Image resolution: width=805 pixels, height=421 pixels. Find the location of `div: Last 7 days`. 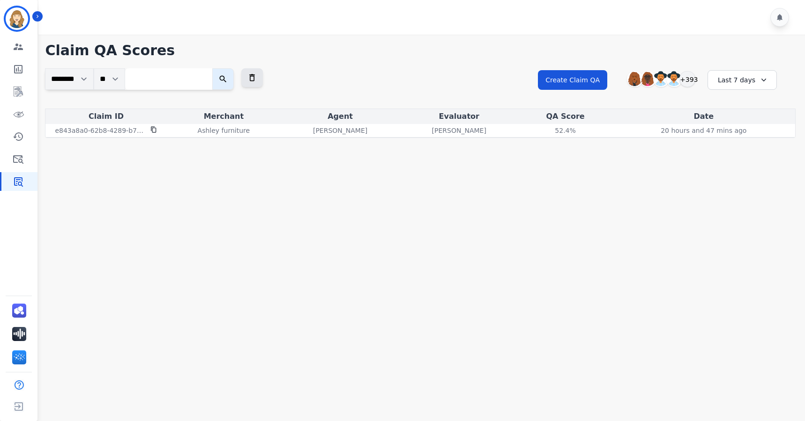

div: Last 7 days is located at coordinates (742, 80).